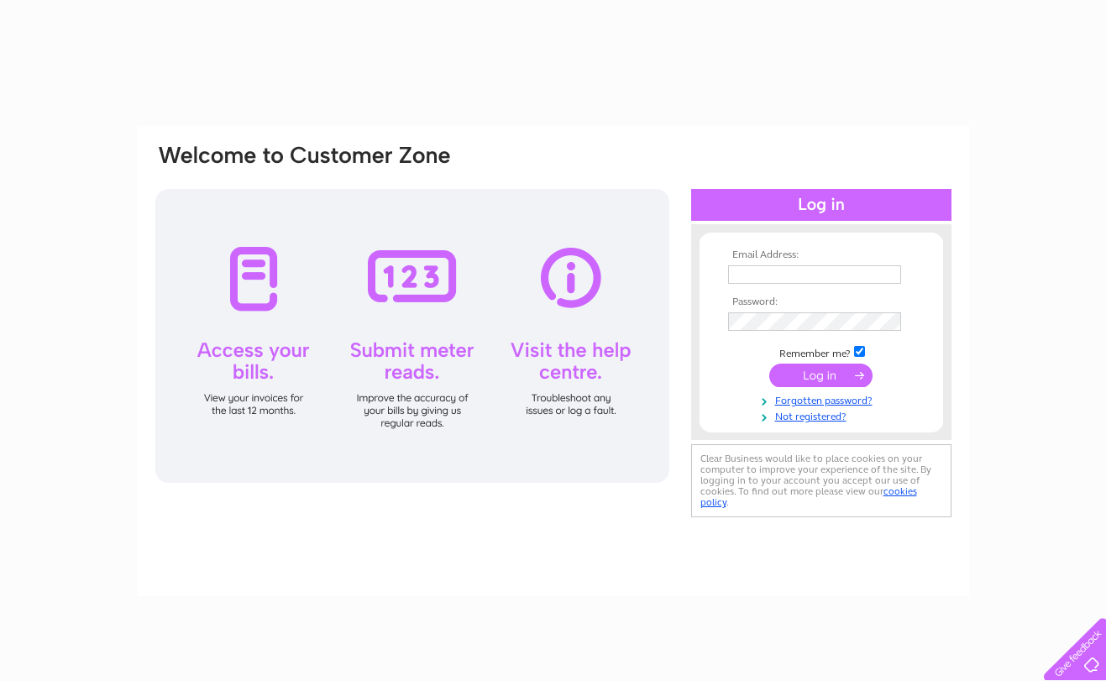  What do you see at coordinates (822, 481) in the screenshot?
I see `div: Clear Business would like to place cookies on your computer to improve your experience of the sit...` at bounding box center [822, 481].